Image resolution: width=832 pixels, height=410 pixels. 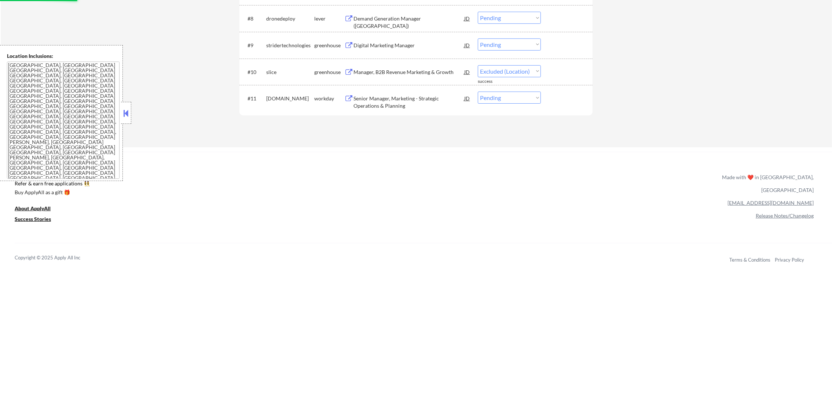 What do you see at coordinates (409, 102) in the screenshot?
I see `div: Senior Manager, Marketing - Strategic Operations & Planning` at bounding box center [409, 102].